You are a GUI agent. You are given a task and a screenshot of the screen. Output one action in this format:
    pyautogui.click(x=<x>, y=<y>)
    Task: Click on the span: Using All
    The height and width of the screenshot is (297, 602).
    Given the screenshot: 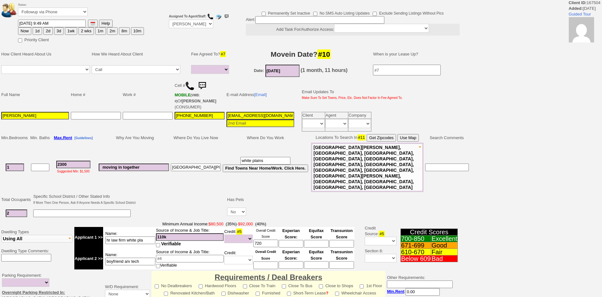 What is the action you would take?
    pyautogui.click(x=12, y=238)
    